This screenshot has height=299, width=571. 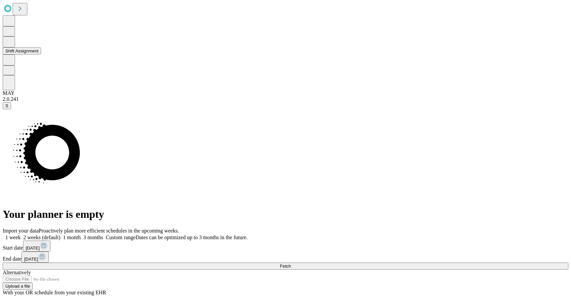 What do you see at coordinates (286, 246) in the screenshot?
I see `div: Start date` at bounding box center [286, 246].